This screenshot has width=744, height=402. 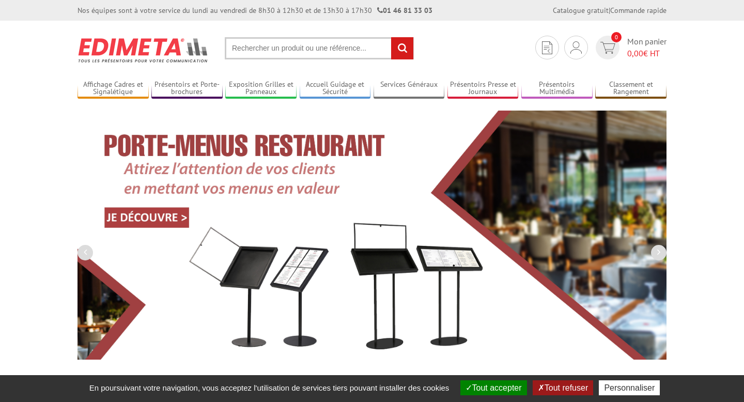 I want to click on span: Mon panier, so click(x=647, y=48).